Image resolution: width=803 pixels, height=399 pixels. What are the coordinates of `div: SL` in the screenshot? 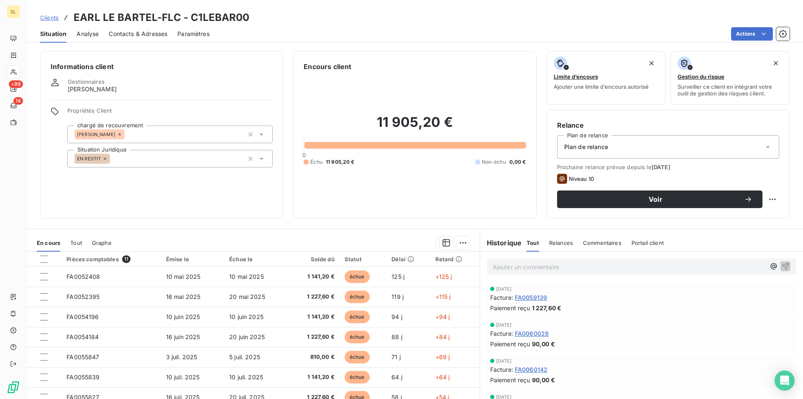 It's located at (13, 12).